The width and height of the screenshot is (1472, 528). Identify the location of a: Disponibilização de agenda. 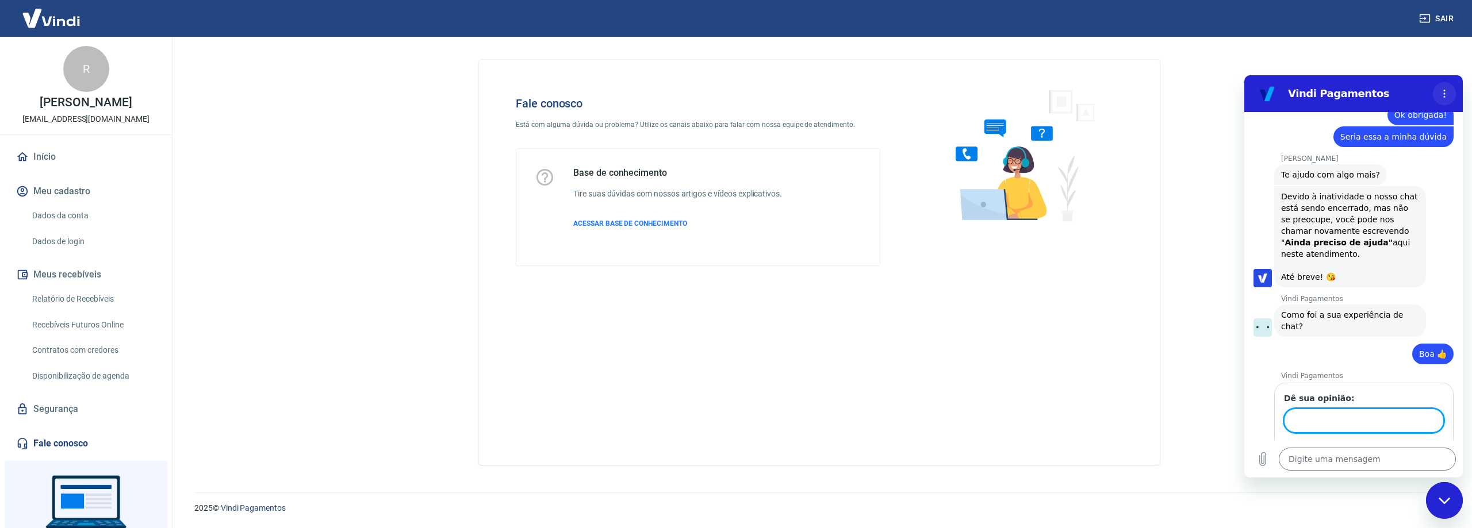
(93, 376).